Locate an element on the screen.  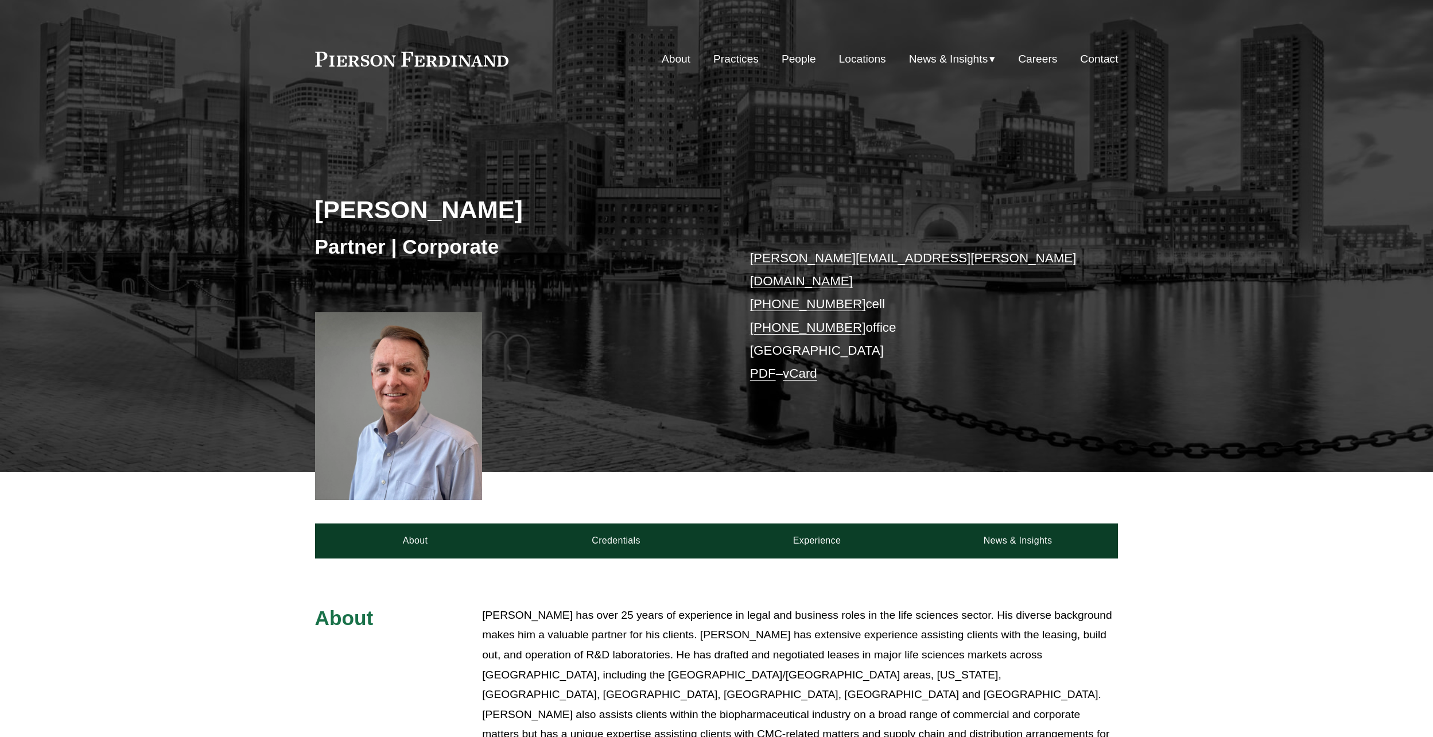
span: About is located at coordinates (344, 618).